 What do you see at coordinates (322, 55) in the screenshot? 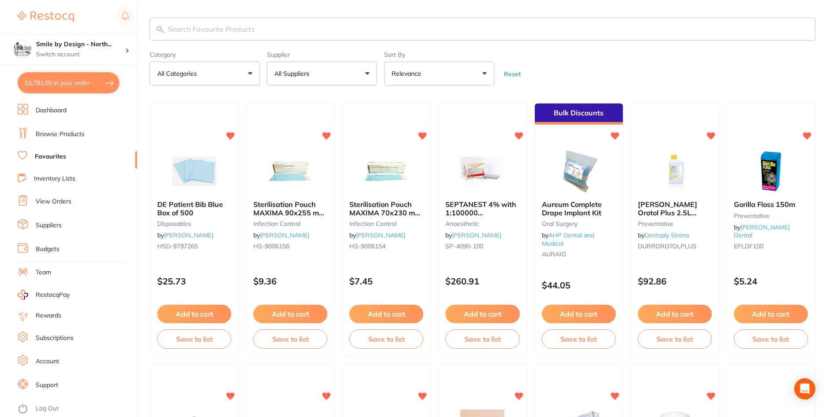
I see `label: Supplier` at bounding box center [322, 55].